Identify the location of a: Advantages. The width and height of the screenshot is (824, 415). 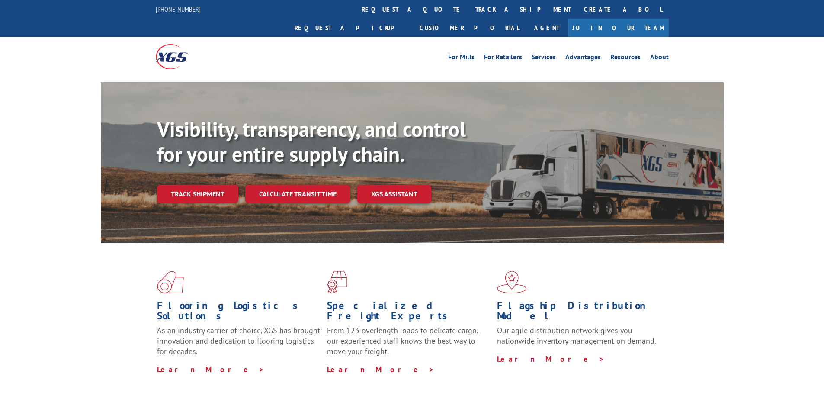
(583, 58).